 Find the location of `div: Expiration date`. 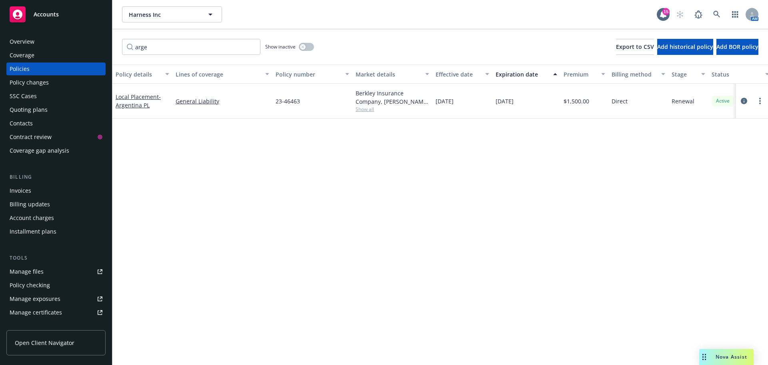

div: Expiration date is located at coordinates (522, 74).